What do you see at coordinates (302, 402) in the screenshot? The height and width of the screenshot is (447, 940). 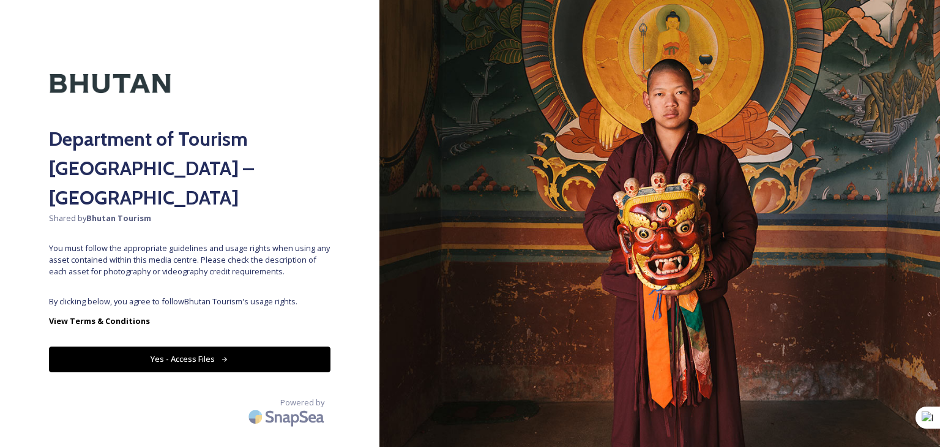 I see `span: Powered by` at bounding box center [302, 402].